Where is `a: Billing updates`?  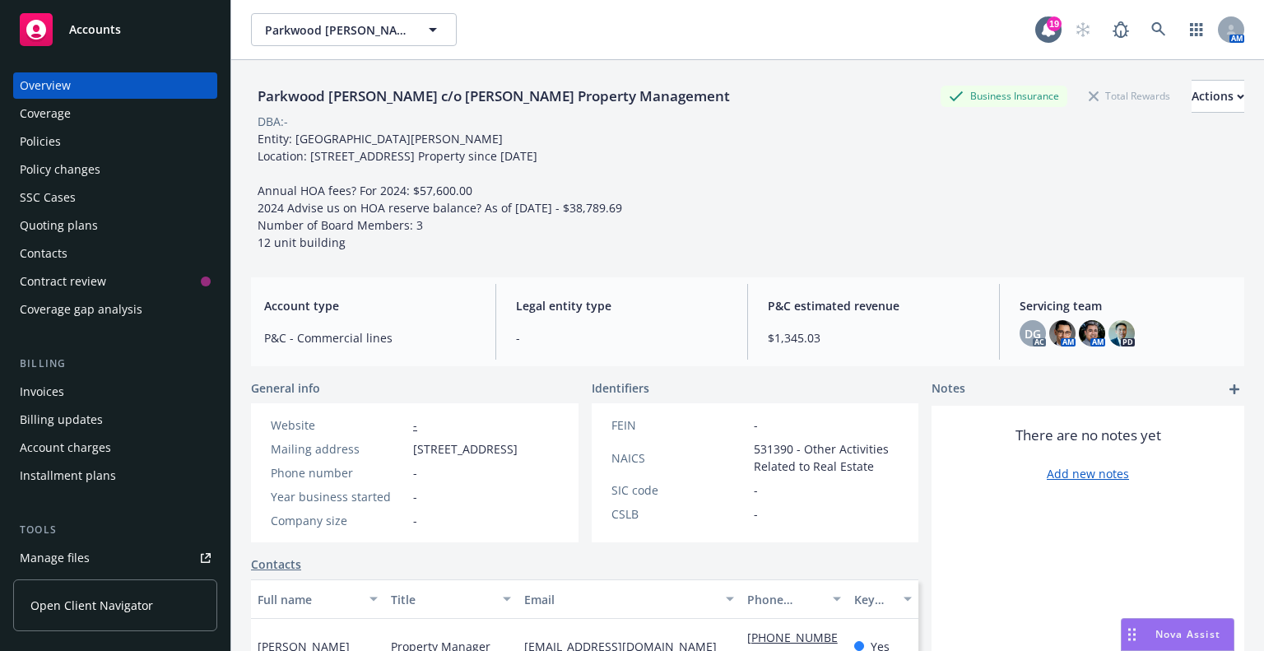 a: Billing updates is located at coordinates (115, 420).